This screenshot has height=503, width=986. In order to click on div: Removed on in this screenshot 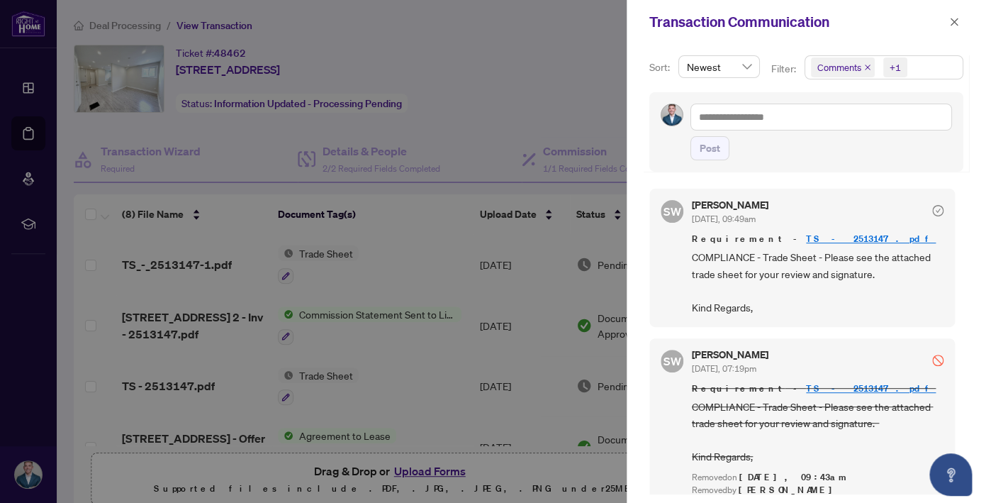, I will do `click(818, 477)`.